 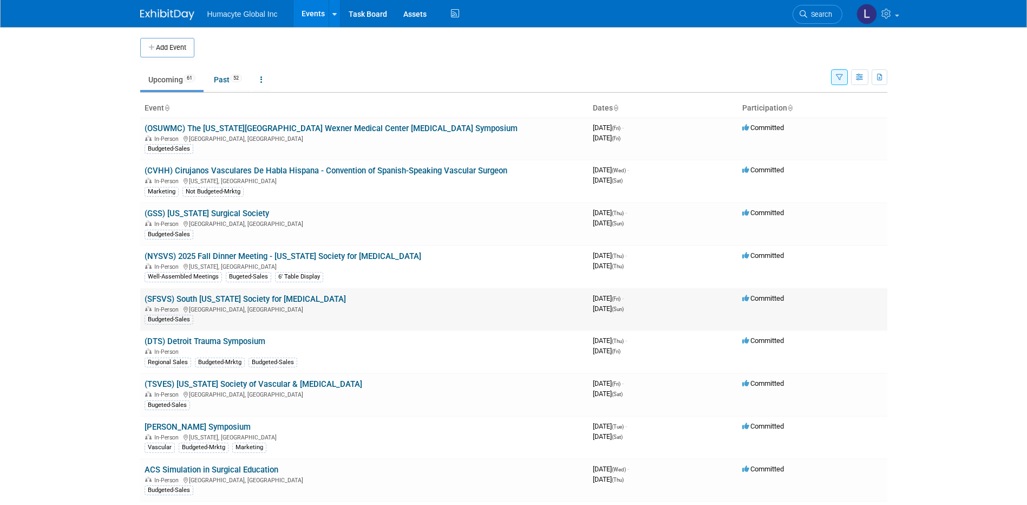 I want to click on a: ACS Simulation in Surgical Education, so click(x=211, y=469).